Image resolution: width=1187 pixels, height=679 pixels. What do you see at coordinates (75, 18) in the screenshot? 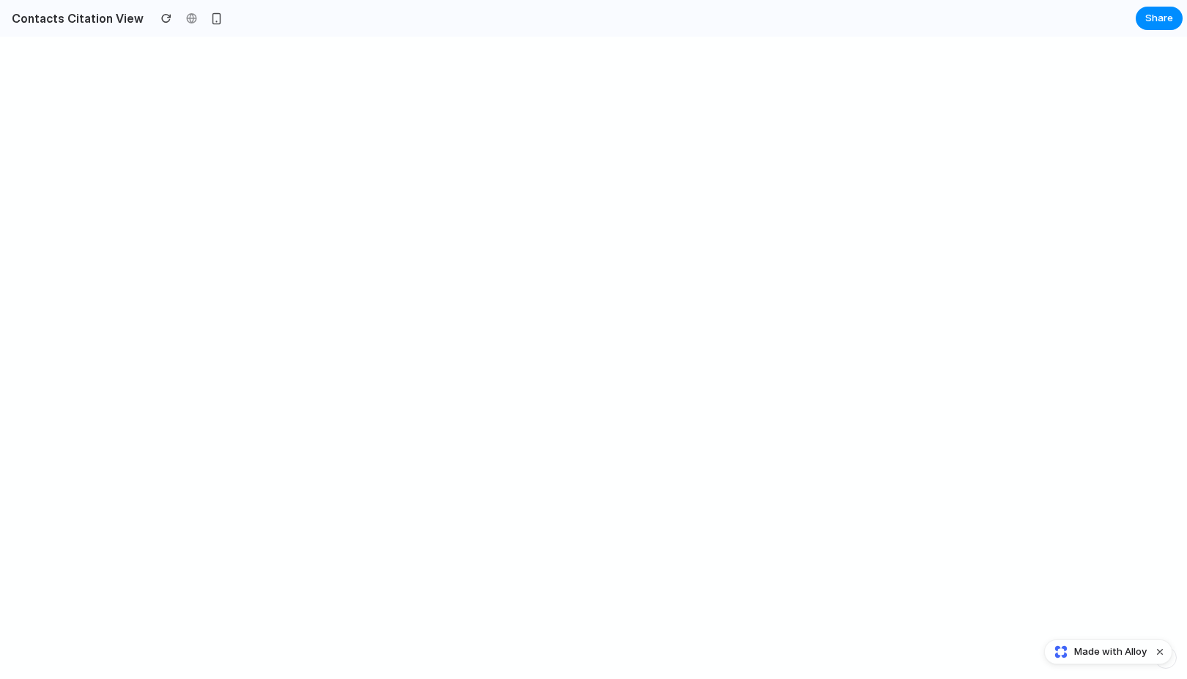
I see `h2: Contacts Citation View` at bounding box center [75, 18].